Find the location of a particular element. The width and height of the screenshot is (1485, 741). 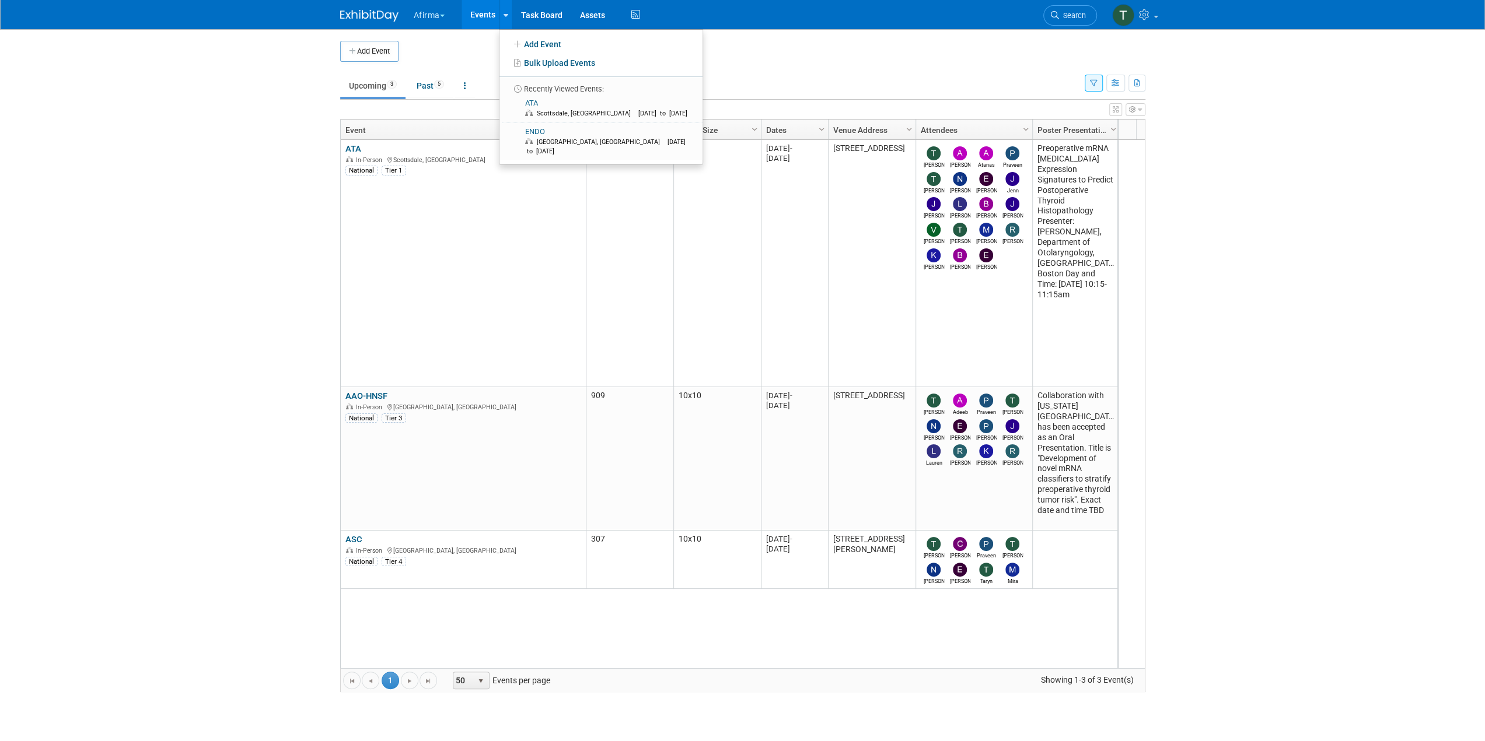

img: Lauren Holland is located at coordinates (933, 452).